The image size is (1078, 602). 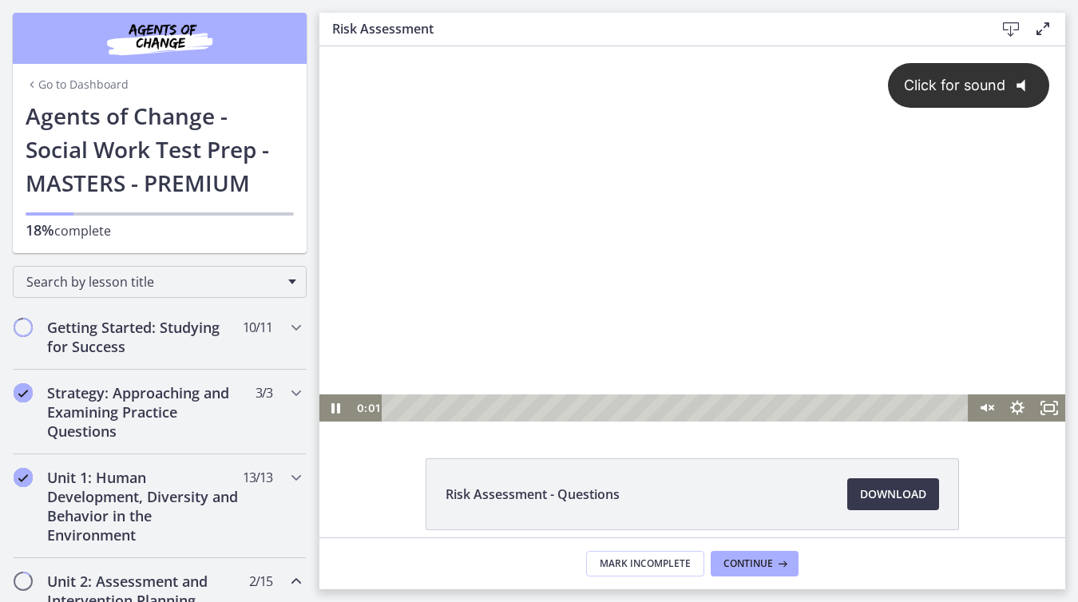 What do you see at coordinates (160, 282) in the screenshot?
I see `div: Search by lesson title` at bounding box center [160, 282].